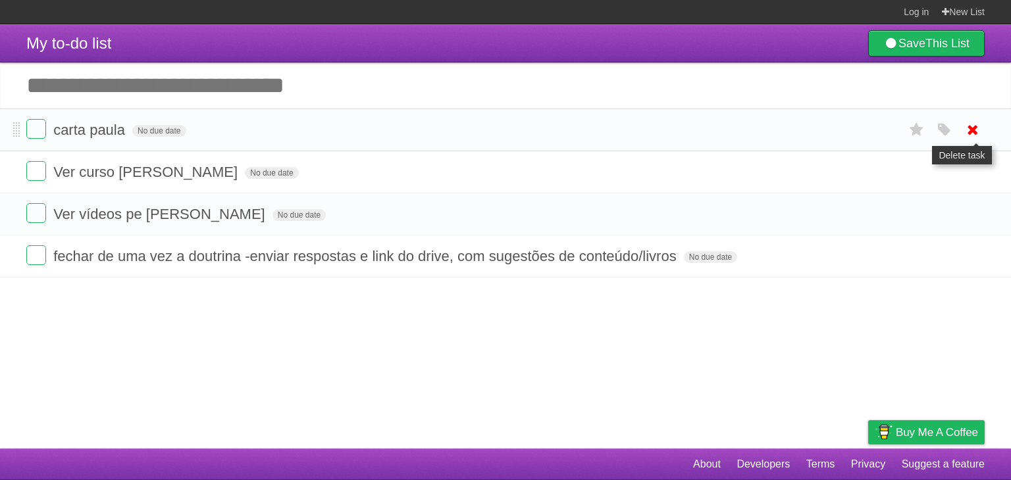 The image size is (1011, 480). Describe the element at coordinates (68, 43) in the screenshot. I see `span: My to-do list` at that location.